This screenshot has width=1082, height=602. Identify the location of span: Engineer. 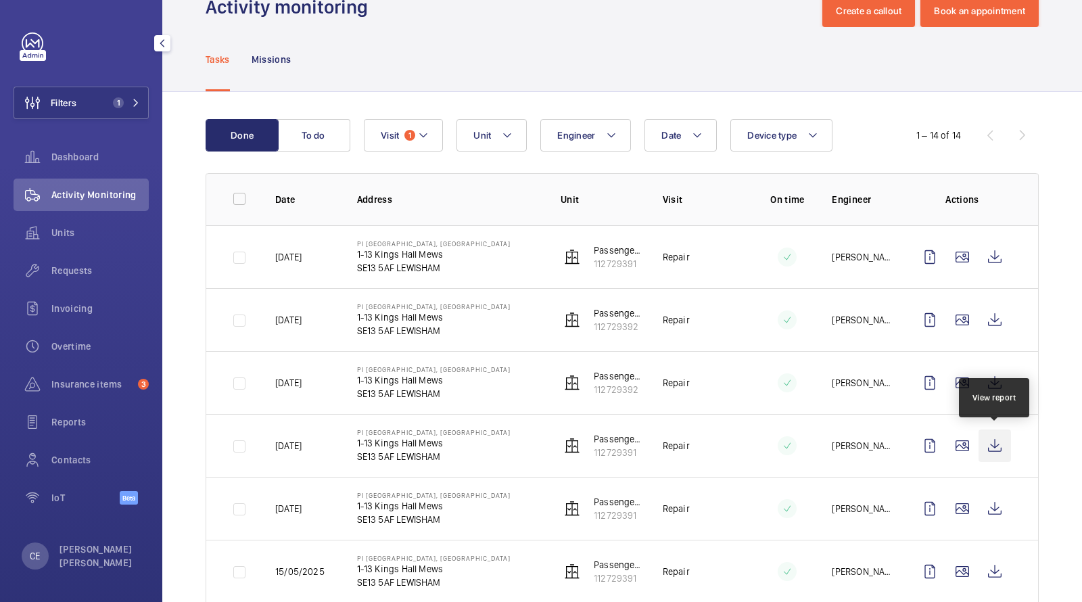
(576, 135).